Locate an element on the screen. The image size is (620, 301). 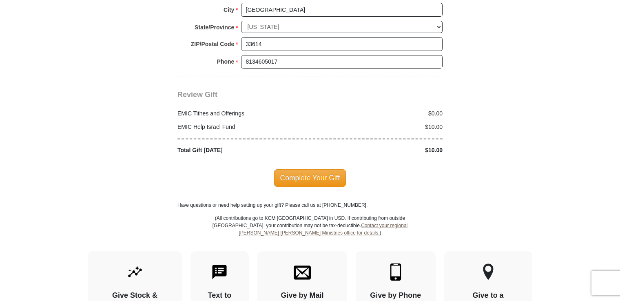
img: give-by-stock.svg is located at coordinates (135, 272).